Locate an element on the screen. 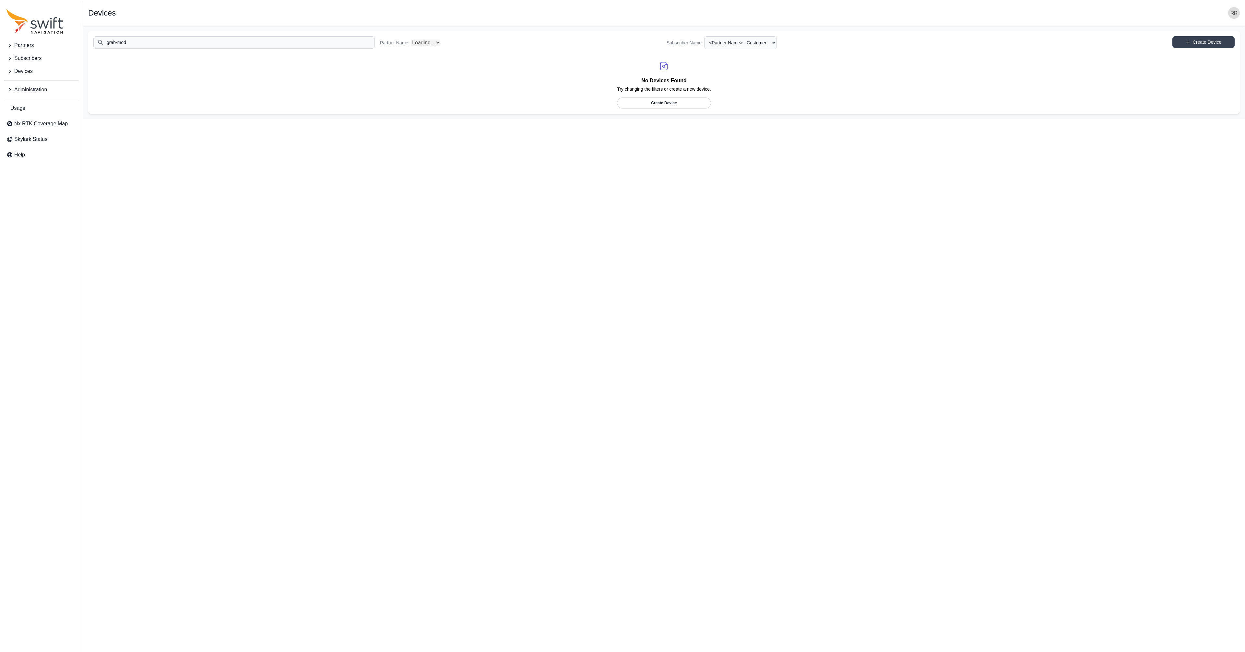  p: Try changing the filters or create a new device. is located at coordinates (664, 92).